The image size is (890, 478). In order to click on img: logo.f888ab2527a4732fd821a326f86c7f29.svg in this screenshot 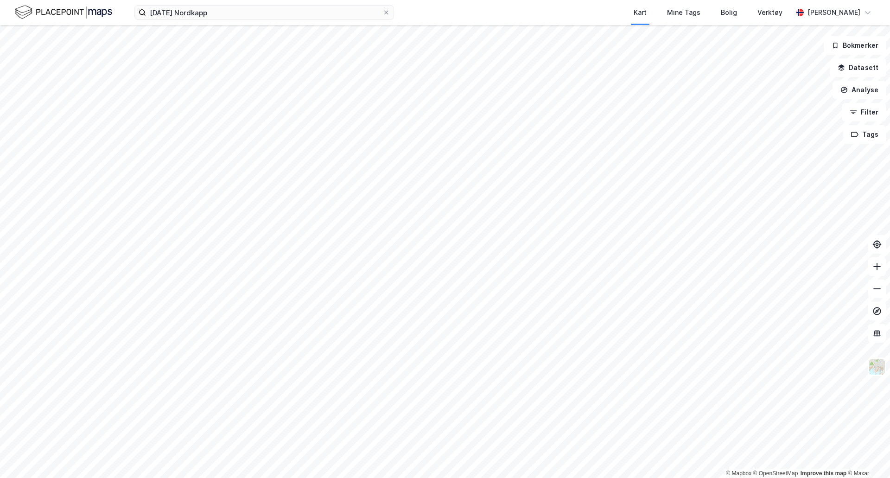, I will do `click(64, 12)`.